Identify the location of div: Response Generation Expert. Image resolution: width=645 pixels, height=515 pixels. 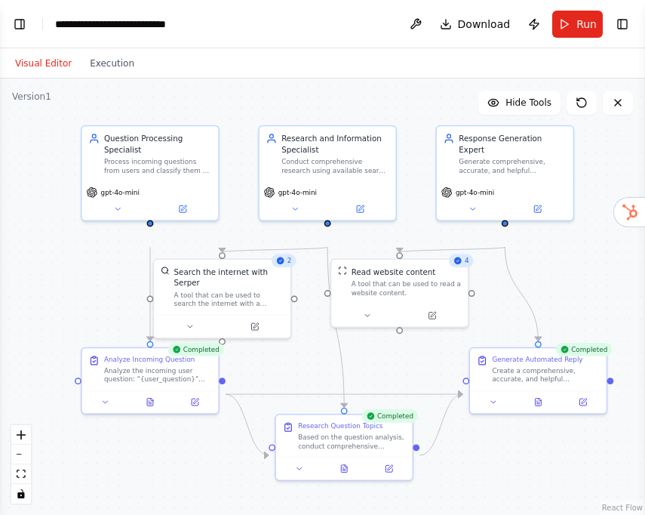
(513, 143).